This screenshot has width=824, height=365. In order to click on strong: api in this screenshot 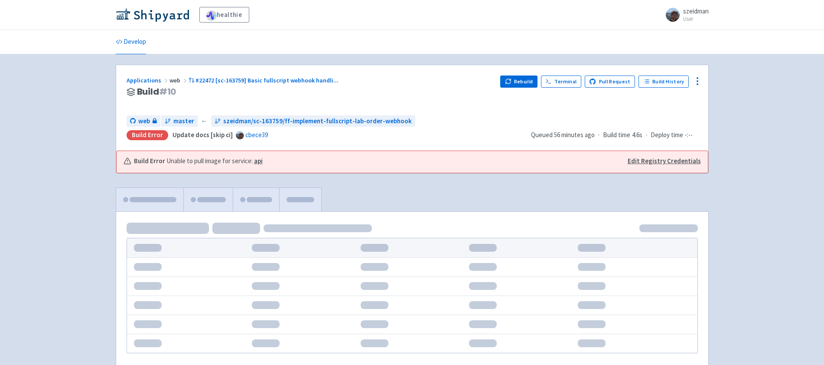, I will do `click(258, 160)`.